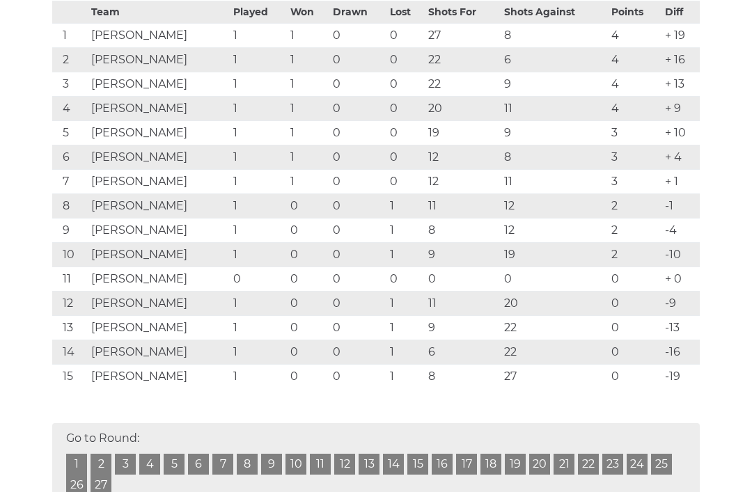  What do you see at coordinates (680, 85) in the screenshot?
I see `td: + 13` at bounding box center [680, 85].